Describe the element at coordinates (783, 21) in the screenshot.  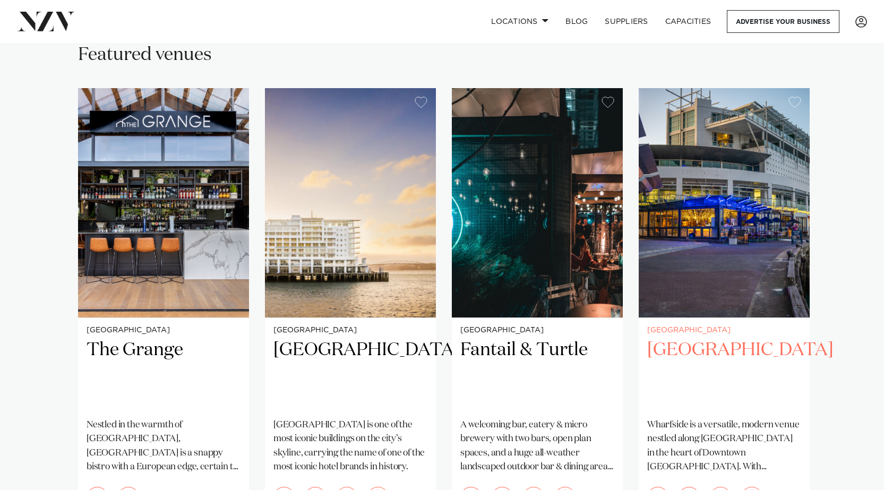
I see `a: Advertise your business` at that location.